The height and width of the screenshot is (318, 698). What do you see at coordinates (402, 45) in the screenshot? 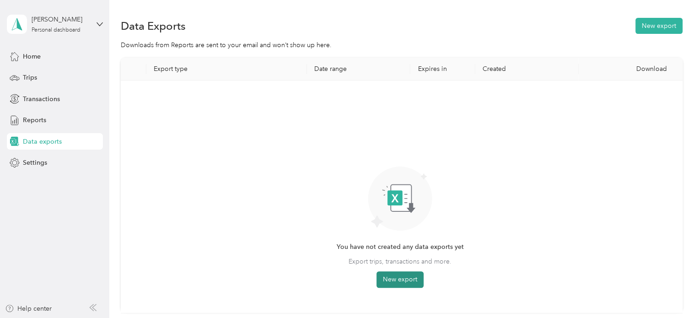
I see `div: Downloads from Reports are sent to your email and won’t show up here.` at bounding box center [402, 45].